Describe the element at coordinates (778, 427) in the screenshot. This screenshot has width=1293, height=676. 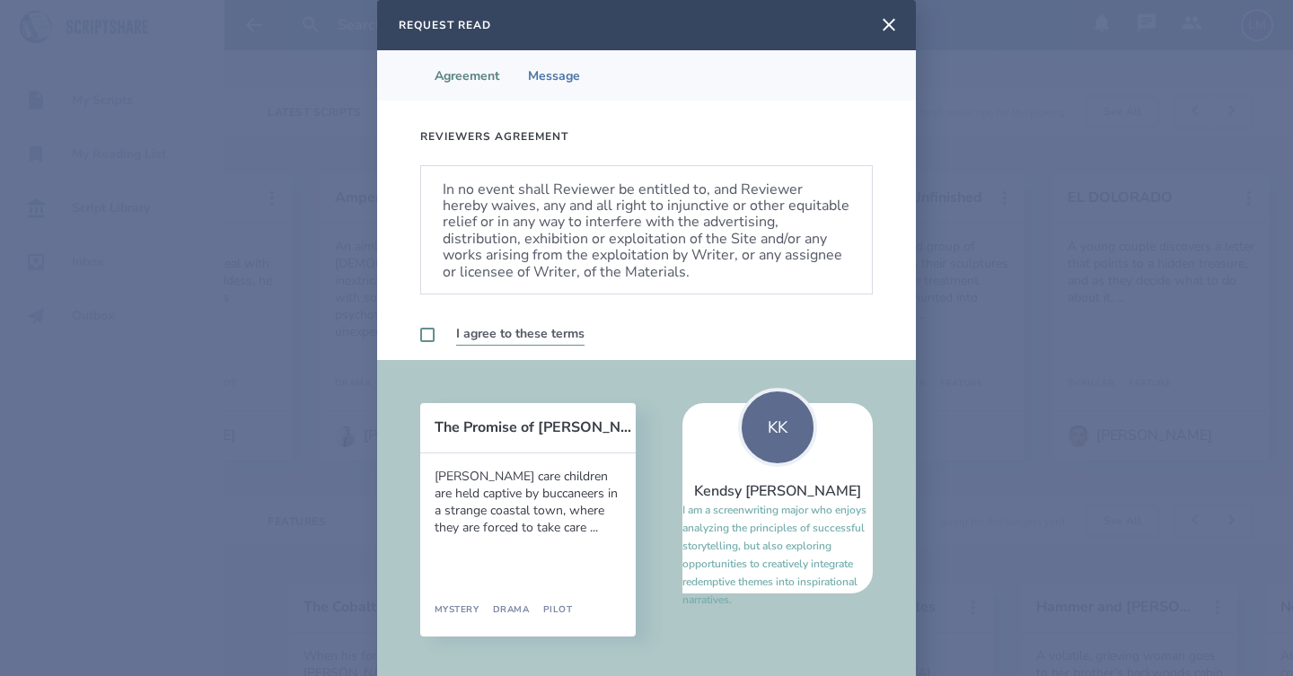
I see `div: KK` at that location.